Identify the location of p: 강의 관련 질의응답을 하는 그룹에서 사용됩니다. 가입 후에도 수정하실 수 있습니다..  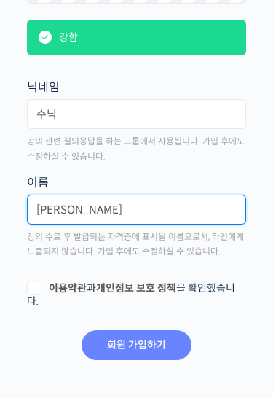
(137, 149).